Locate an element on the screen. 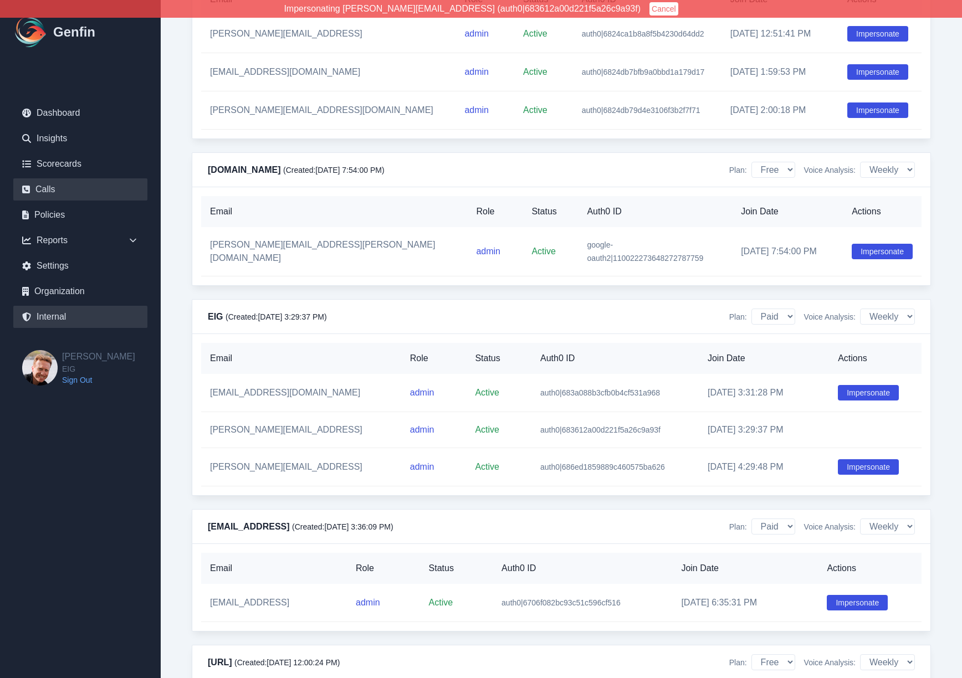  h1: Genfin is located at coordinates (74, 32).